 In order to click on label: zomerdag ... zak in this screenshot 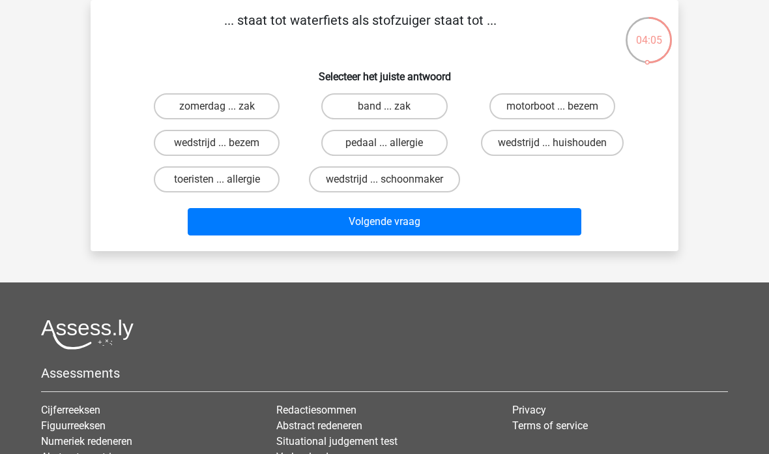, I will do `click(216, 106)`.